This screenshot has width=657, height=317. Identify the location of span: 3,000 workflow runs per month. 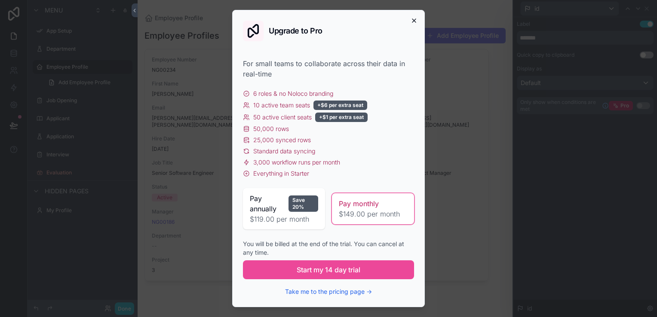
(296, 162).